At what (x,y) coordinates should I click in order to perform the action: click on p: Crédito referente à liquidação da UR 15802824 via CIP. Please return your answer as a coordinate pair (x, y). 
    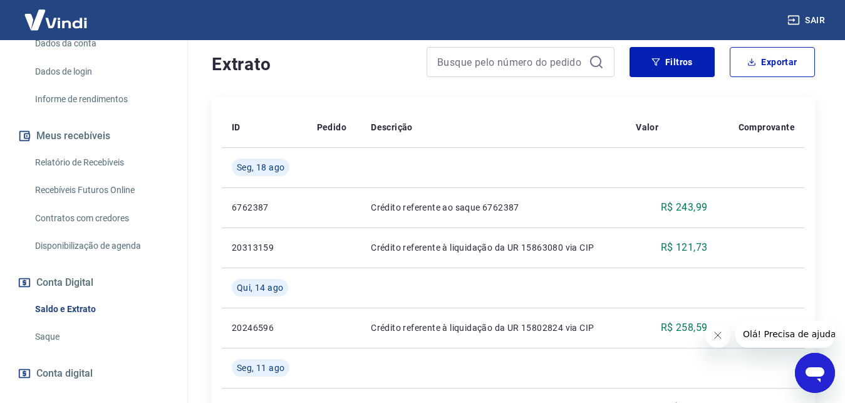
    Looking at the image, I should click on (493, 328).